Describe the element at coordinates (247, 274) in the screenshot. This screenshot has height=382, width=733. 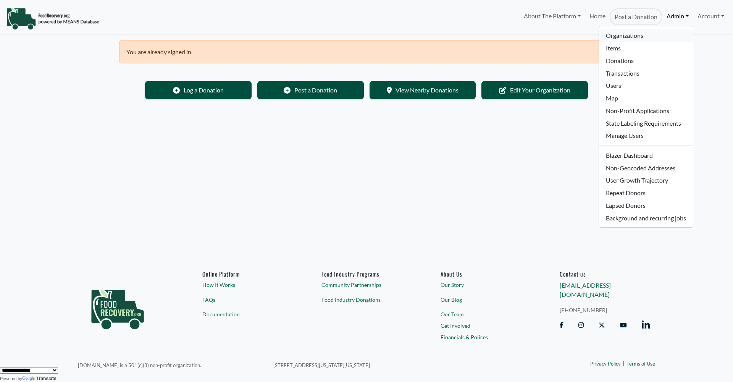
I see `h6: Online Platform` at that location.